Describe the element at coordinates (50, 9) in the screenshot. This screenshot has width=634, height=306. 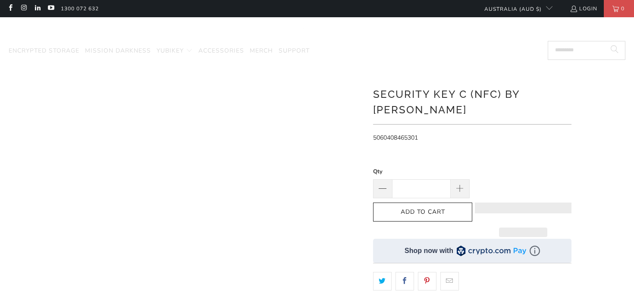
I see `a: Trust Panda Australia on YouTube` at that location.